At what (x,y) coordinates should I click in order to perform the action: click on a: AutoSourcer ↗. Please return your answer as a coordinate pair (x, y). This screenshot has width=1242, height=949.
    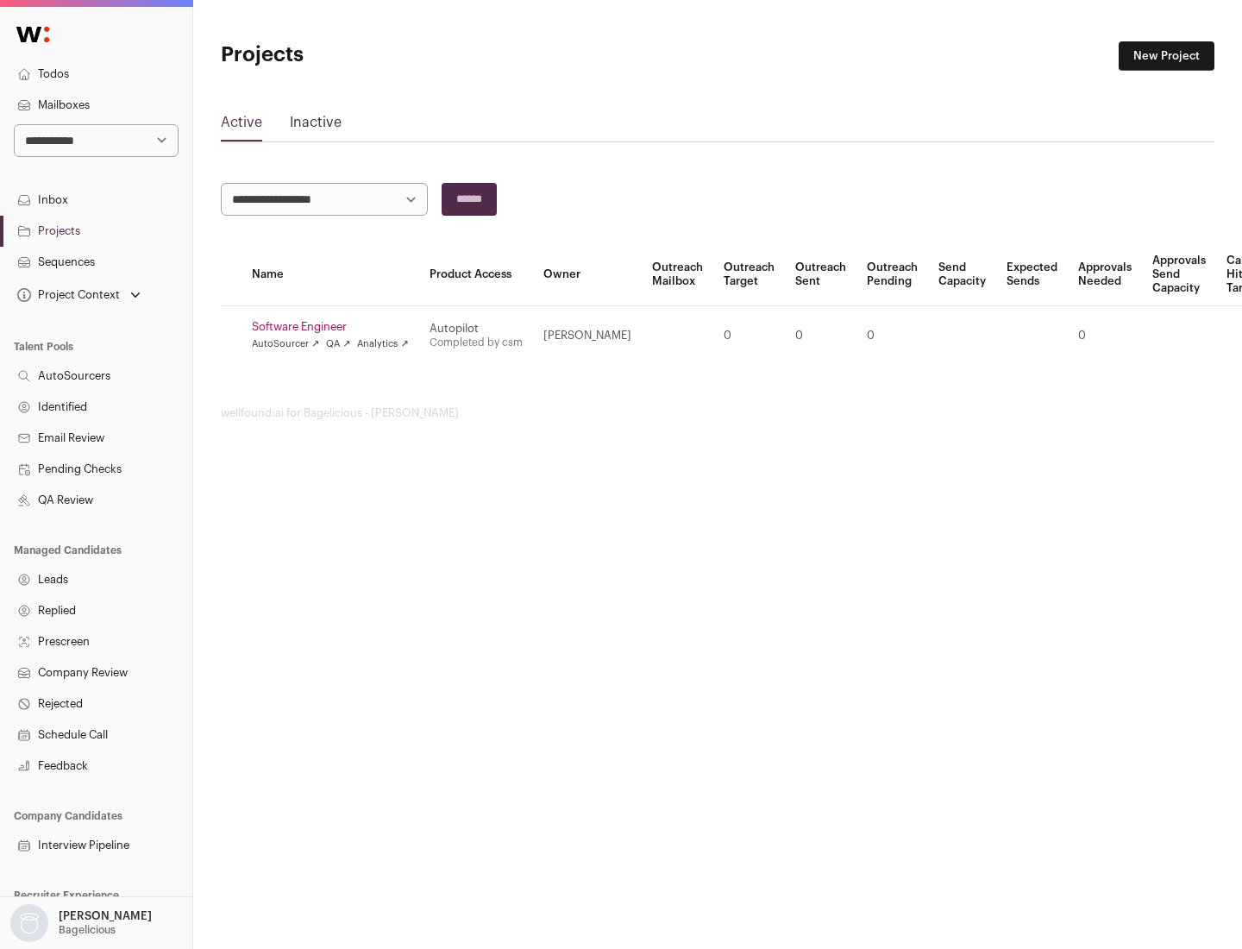
    Looking at the image, I should click on (286, 344).